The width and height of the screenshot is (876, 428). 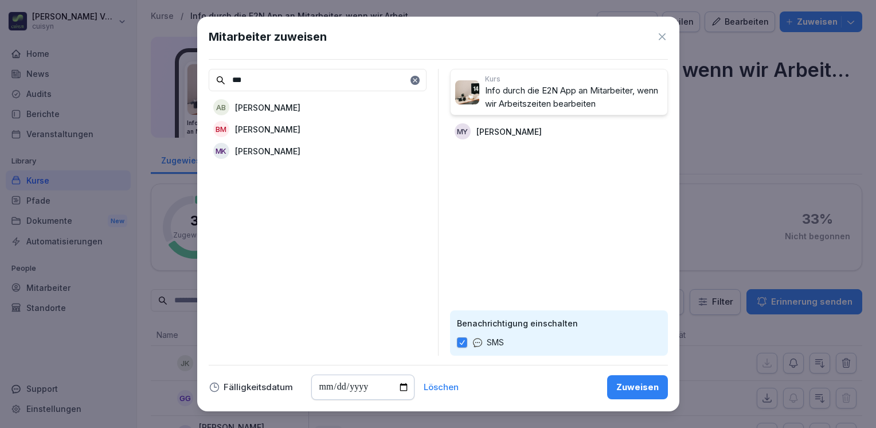 I want to click on p: Info durch die E2N App an Mitarbeiter, wenn wir Arbeitszeiten bearbeiten, so click(x=574, y=97).